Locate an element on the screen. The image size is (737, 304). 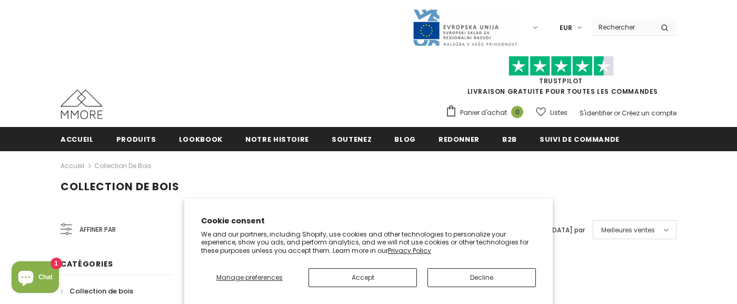
button: Decline is located at coordinates (482, 278).